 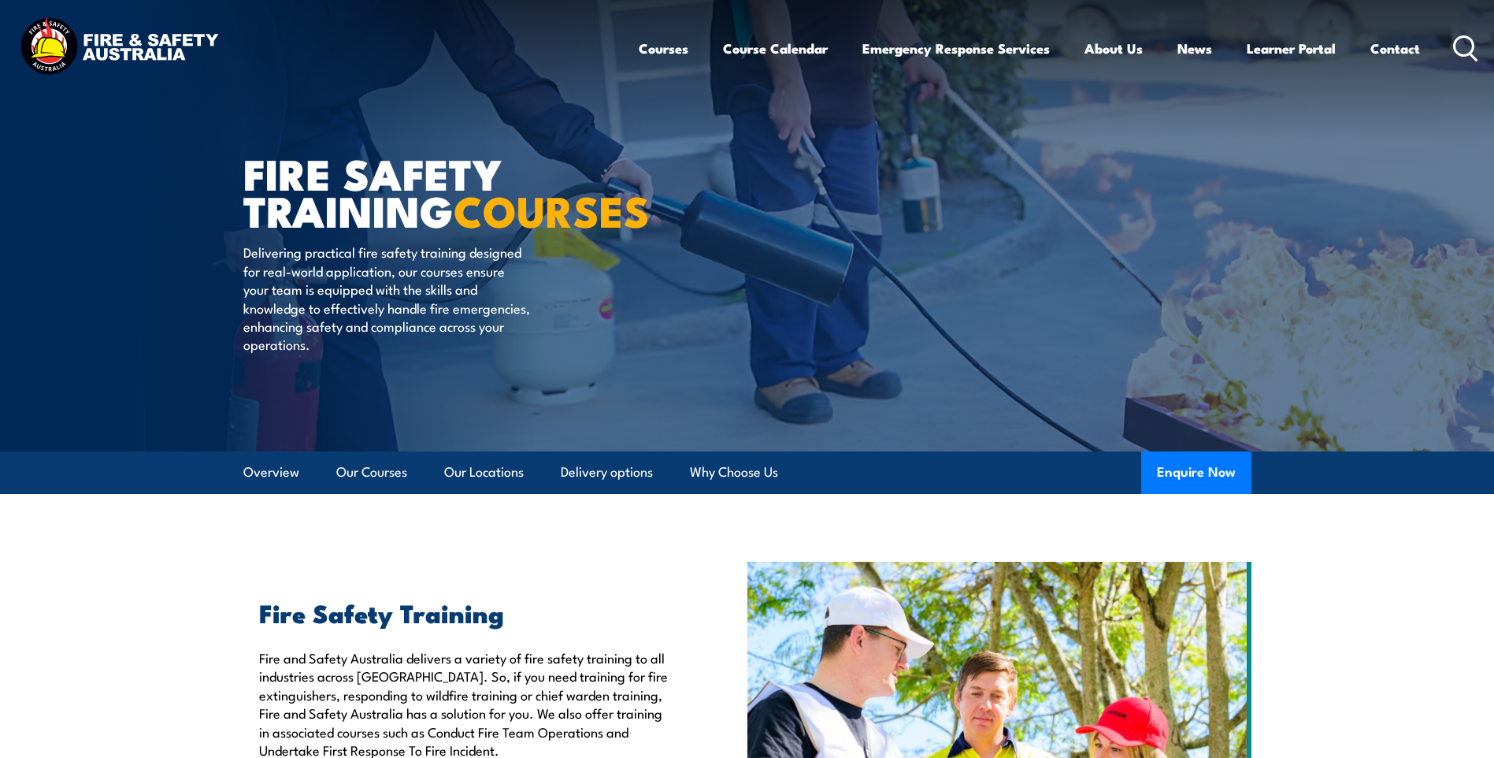 What do you see at coordinates (663, 48) in the screenshot?
I see `a: Courses` at bounding box center [663, 48].